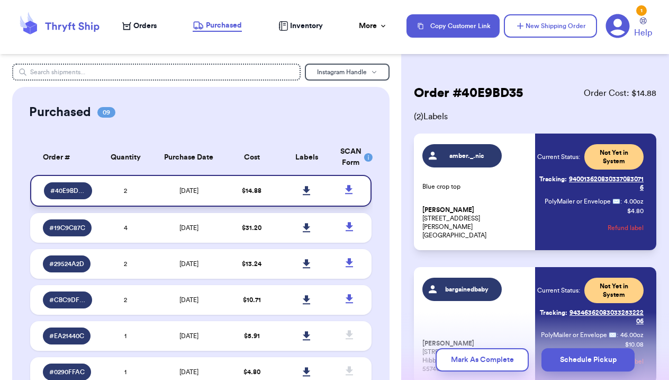  What do you see at coordinates (126, 228) in the screenshot?
I see `span: 4` at bounding box center [126, 228].